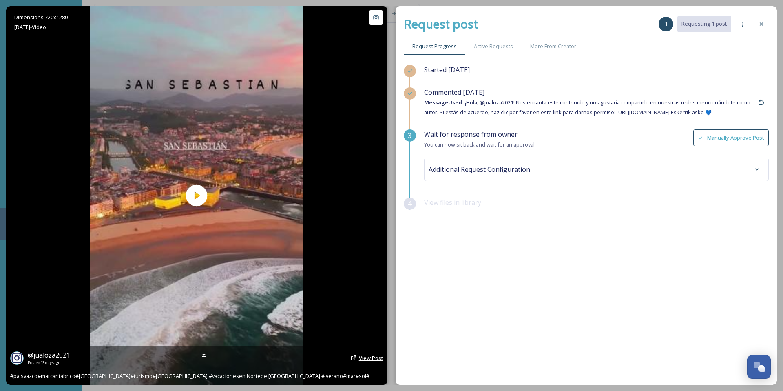  What do you see at coordinates (409, 135) in the screenshot?
I see `span: 3` at bounding box center [409, 135].